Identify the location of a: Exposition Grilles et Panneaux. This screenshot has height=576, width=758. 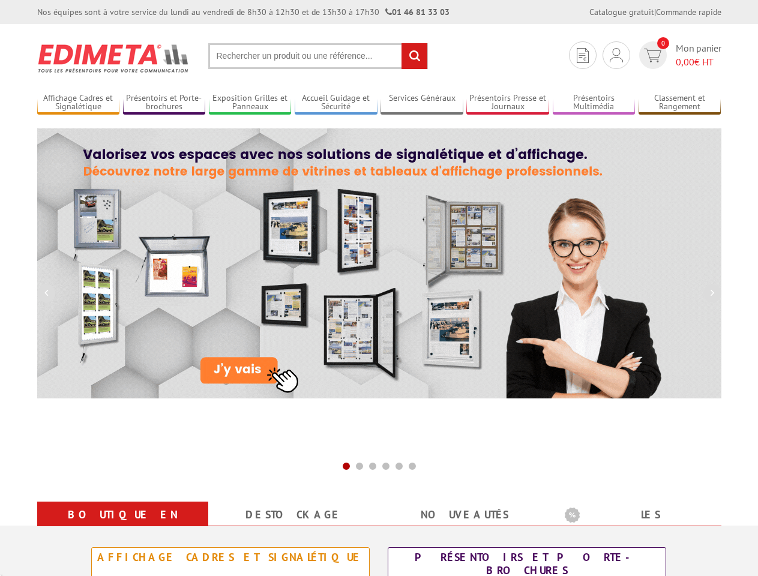
(250, 103).